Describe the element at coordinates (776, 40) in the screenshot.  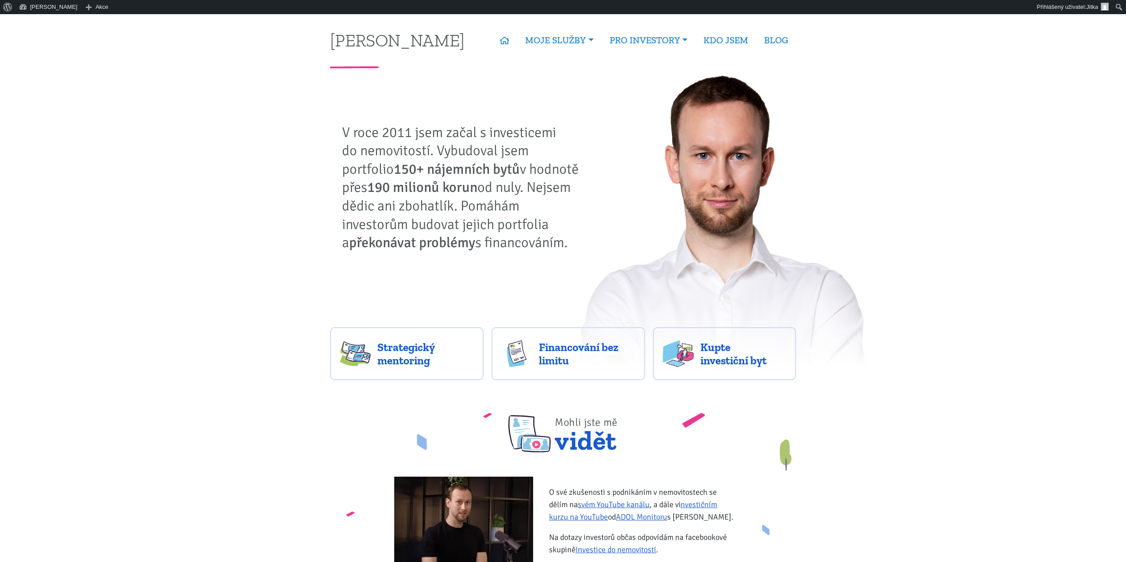
I see `a: BLOG` at that location.